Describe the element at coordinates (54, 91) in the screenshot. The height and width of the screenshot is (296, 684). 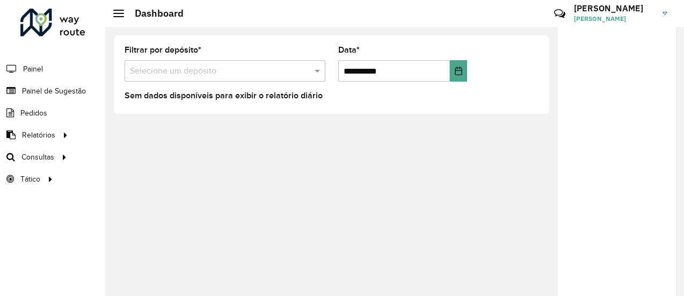
I see `span: Painel de Sugestão` at that location.